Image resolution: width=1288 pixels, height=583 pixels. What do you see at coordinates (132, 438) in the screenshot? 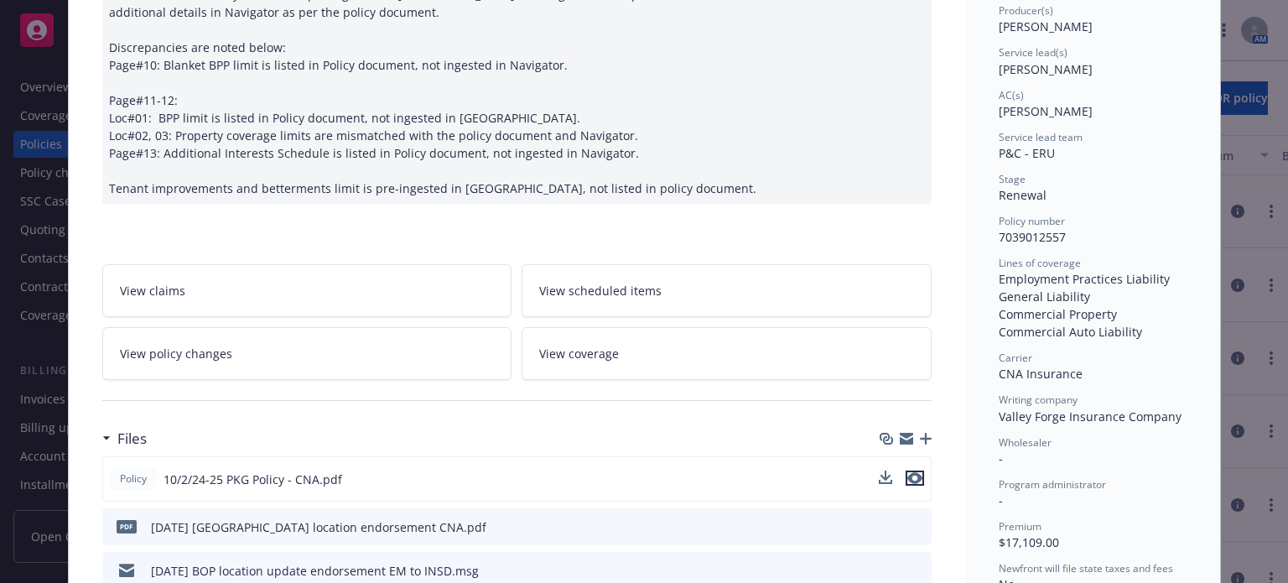
I see `h3: Files` at bounding box center [132, 438].